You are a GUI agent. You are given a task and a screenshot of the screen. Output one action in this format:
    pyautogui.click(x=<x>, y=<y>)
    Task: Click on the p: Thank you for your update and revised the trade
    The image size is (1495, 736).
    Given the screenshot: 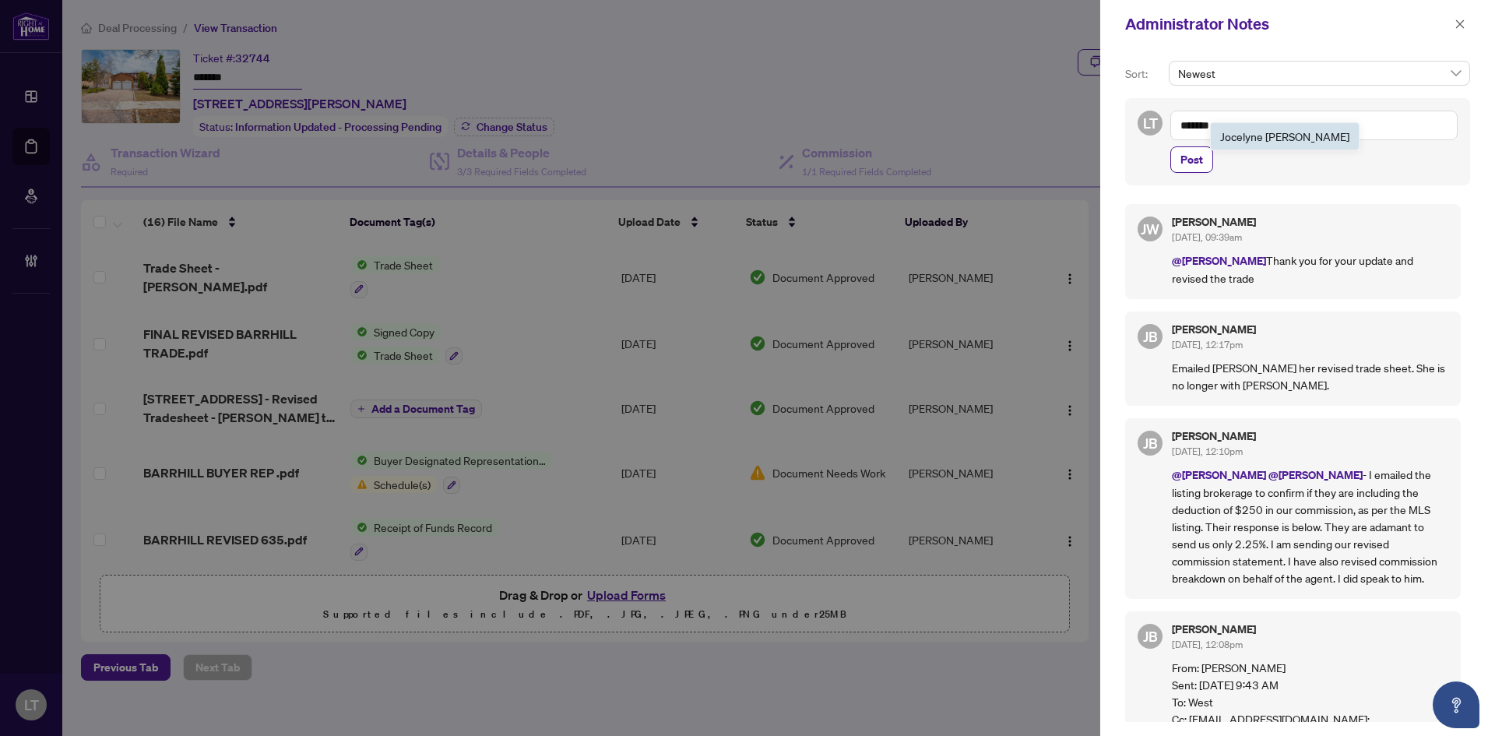 What is the action you would take?
    pyautogui.click(x=1310, y=269)
    